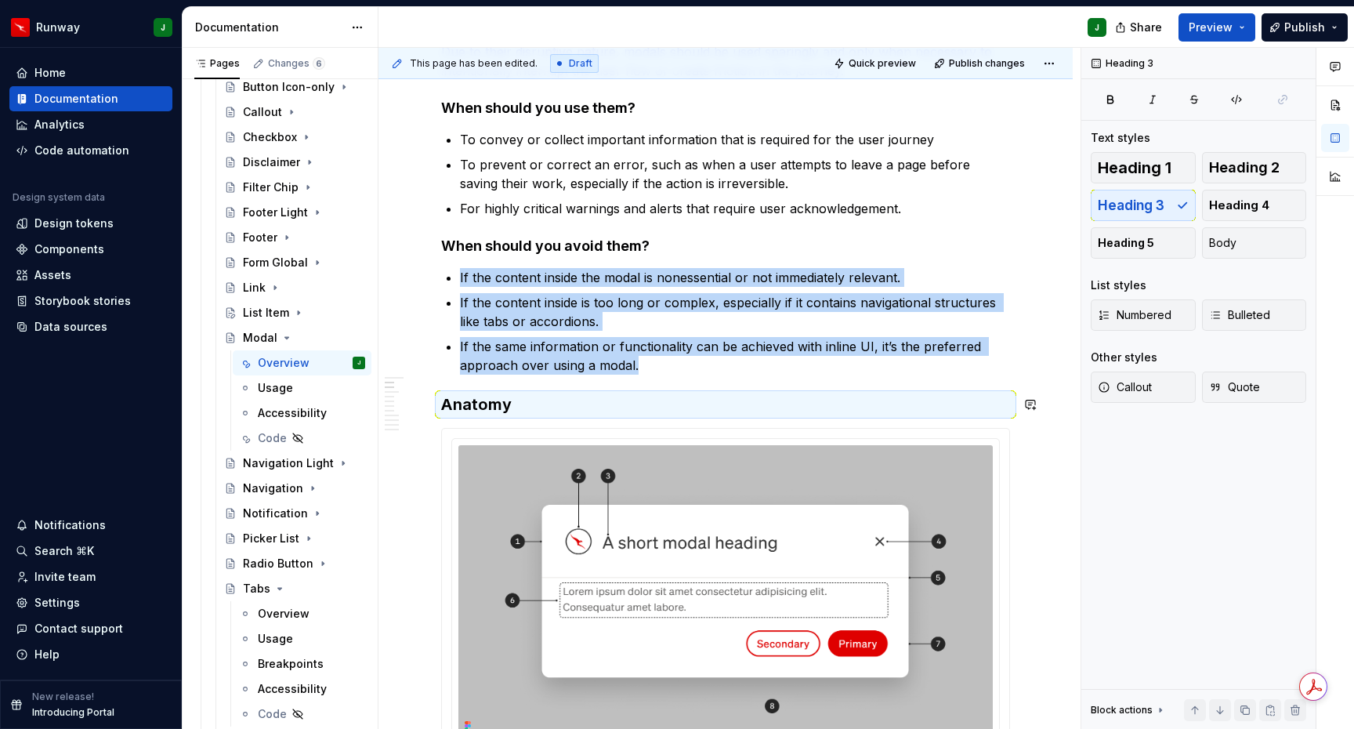 This screenshot has width=1354, height=729. What do you see at coordinates (278, 563) in the screenshot?
I see `div: Radio Button` at bounding box center [278, 563].